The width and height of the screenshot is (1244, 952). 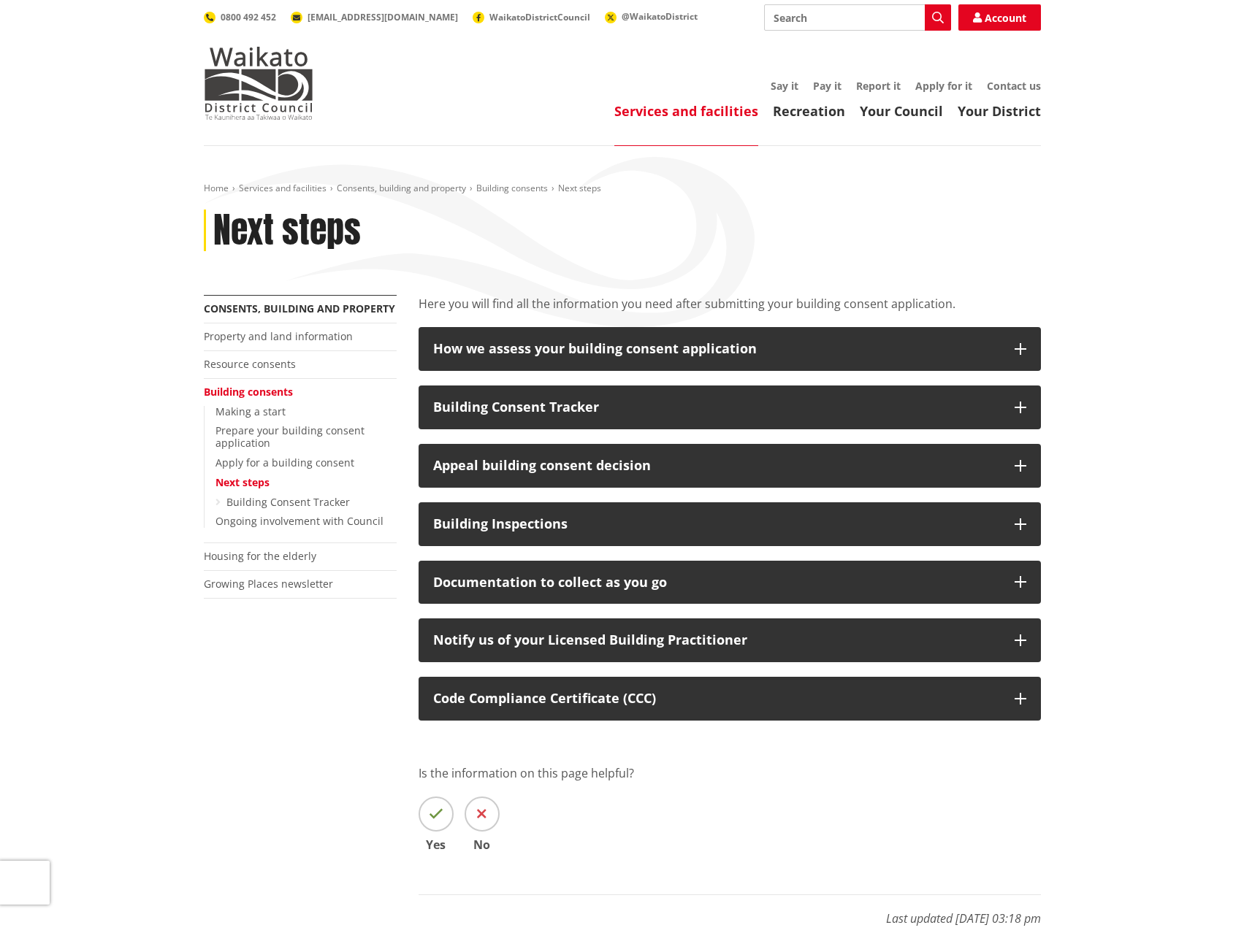 What do you see at coordinates (827, 86) in the screenshot?
I see `a: Pay it` at bounding box center [827, 86].